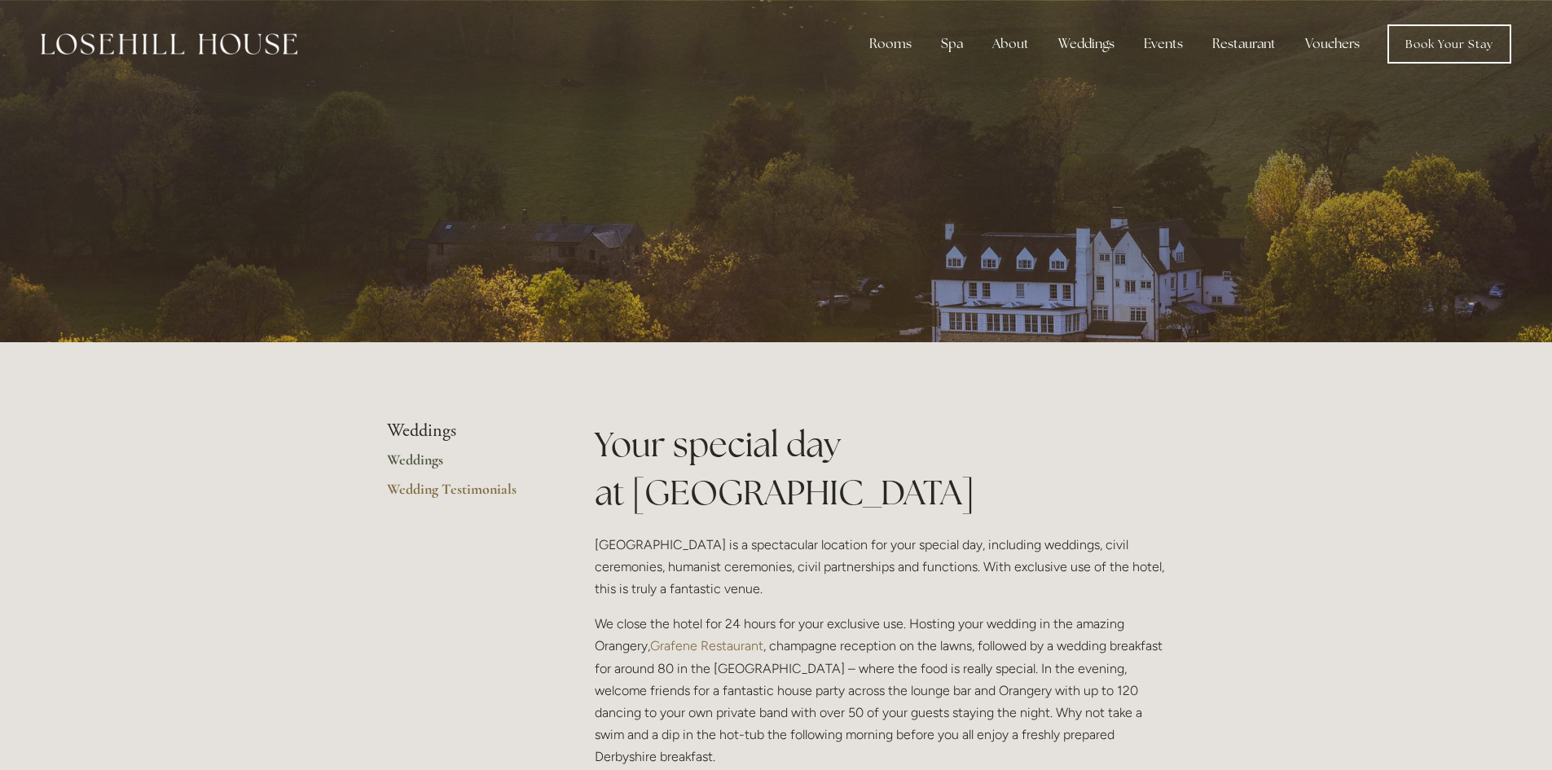 Image resolution: width=1552 pixels, height=770 pixels. I want to click on div: Events, so click(1163, 44).